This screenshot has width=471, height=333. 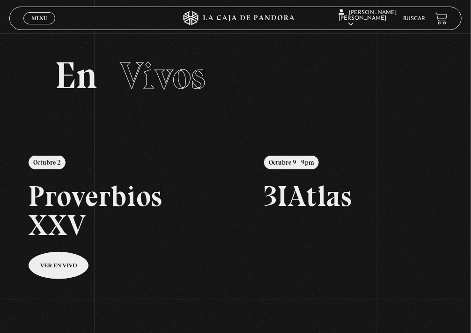 What do you see at coordinates (163, 75) in the screenshot?
I see `span: Vivos` at bounding box center [163, 75].